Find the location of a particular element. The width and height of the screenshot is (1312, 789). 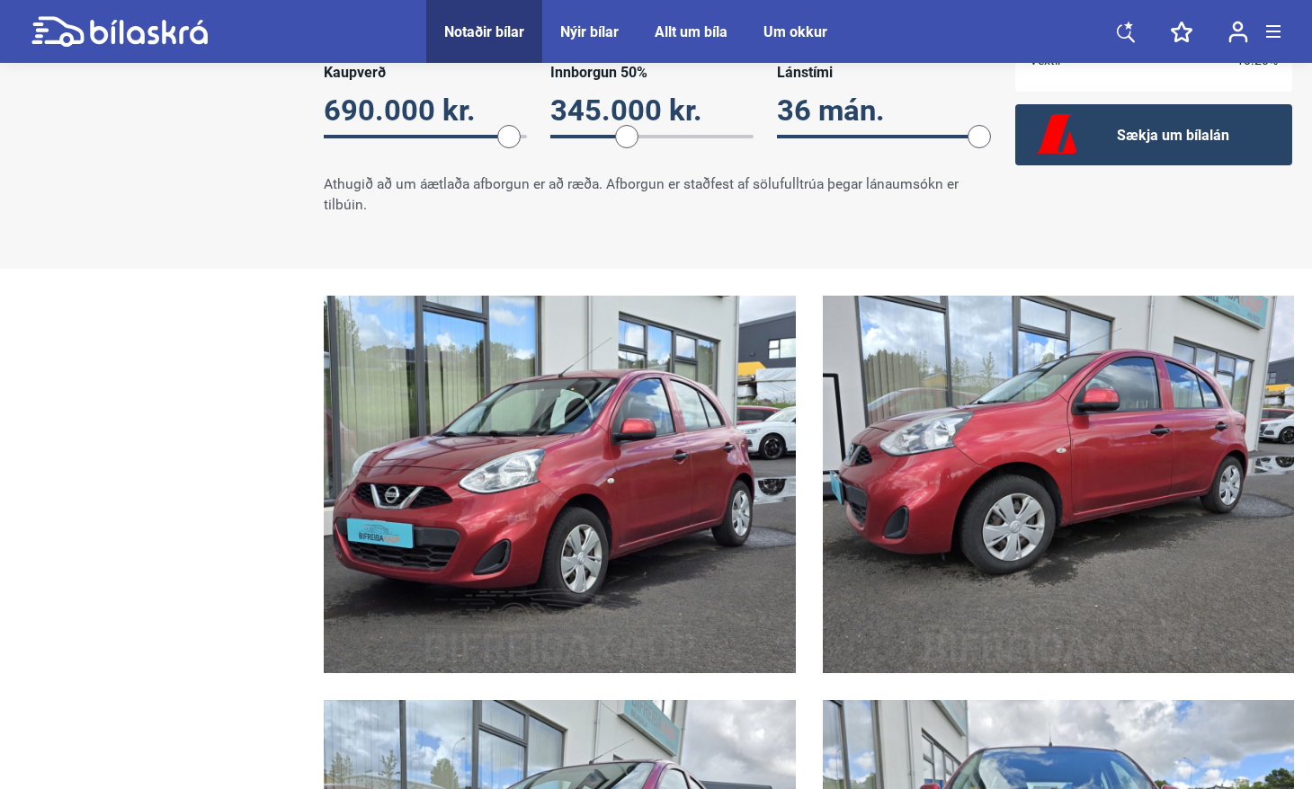

div: Innborgun 50% is located at coordinates (652, 72).